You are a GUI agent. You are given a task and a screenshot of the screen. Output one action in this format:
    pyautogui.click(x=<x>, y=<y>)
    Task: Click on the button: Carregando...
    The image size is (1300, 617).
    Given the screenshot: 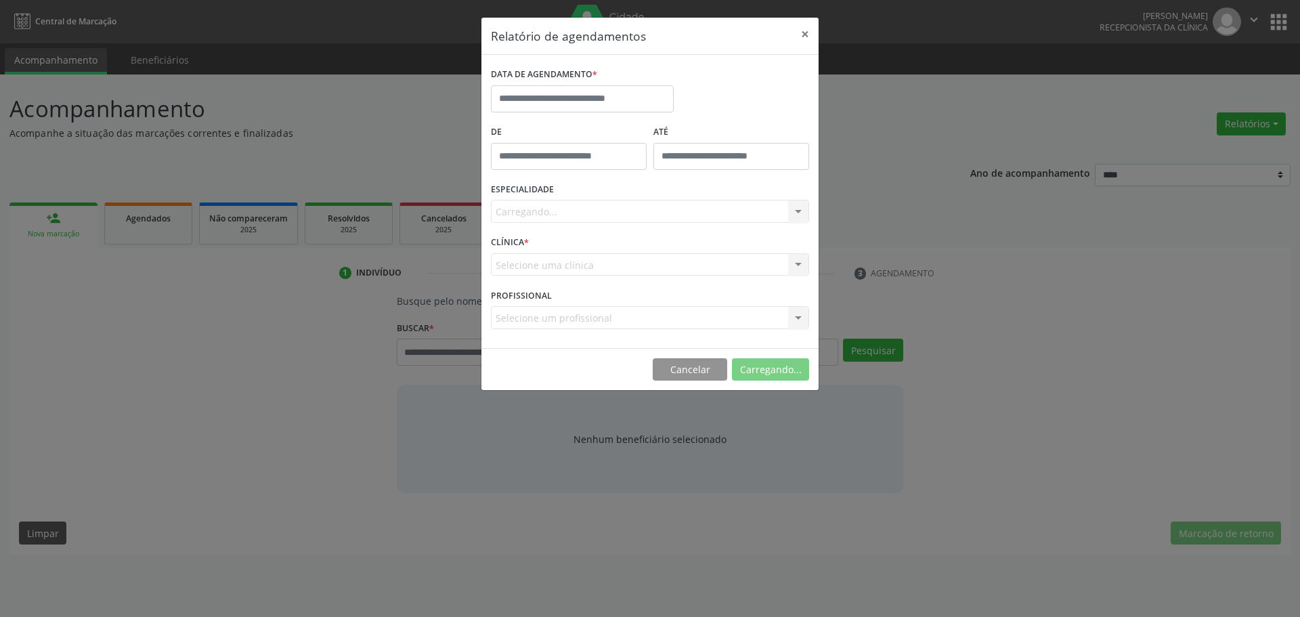 What is the action you would take?
    pyautogui.click(x=771, y=370)
    